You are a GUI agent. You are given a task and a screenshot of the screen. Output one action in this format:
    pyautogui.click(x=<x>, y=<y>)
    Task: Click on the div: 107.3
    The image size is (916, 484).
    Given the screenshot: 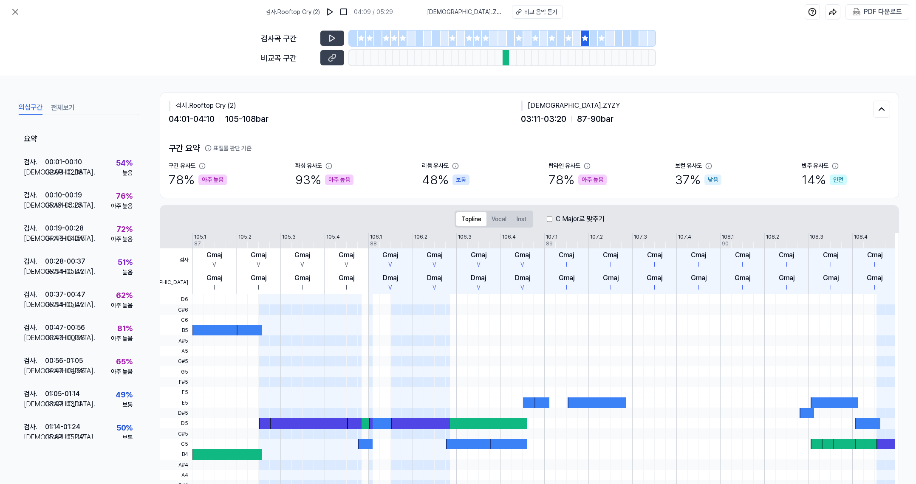 What is the action you would take?
    pyautogui.click(x=640, y=237)
    